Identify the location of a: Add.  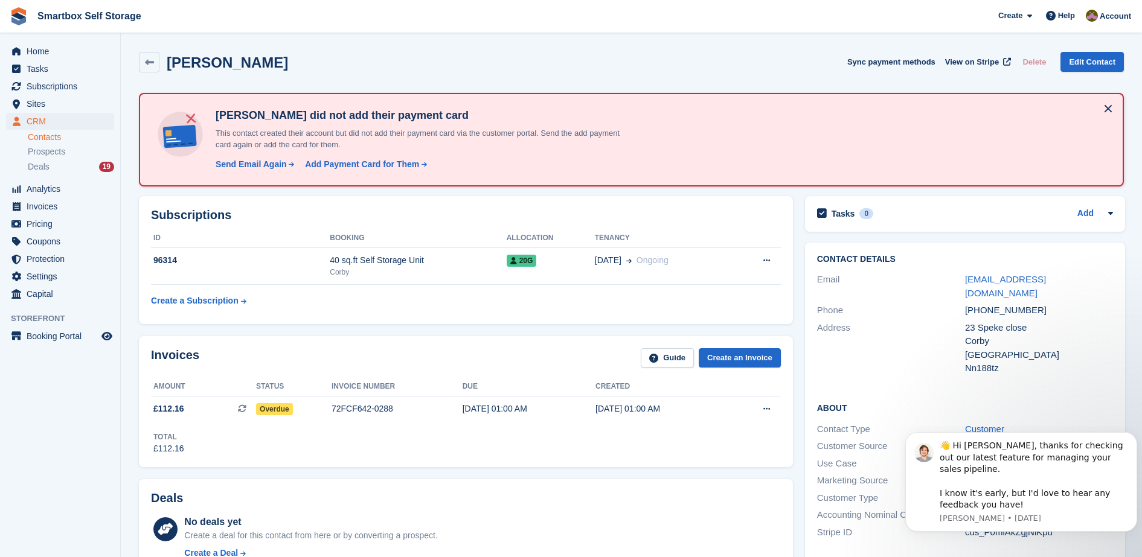
(1085, 214).